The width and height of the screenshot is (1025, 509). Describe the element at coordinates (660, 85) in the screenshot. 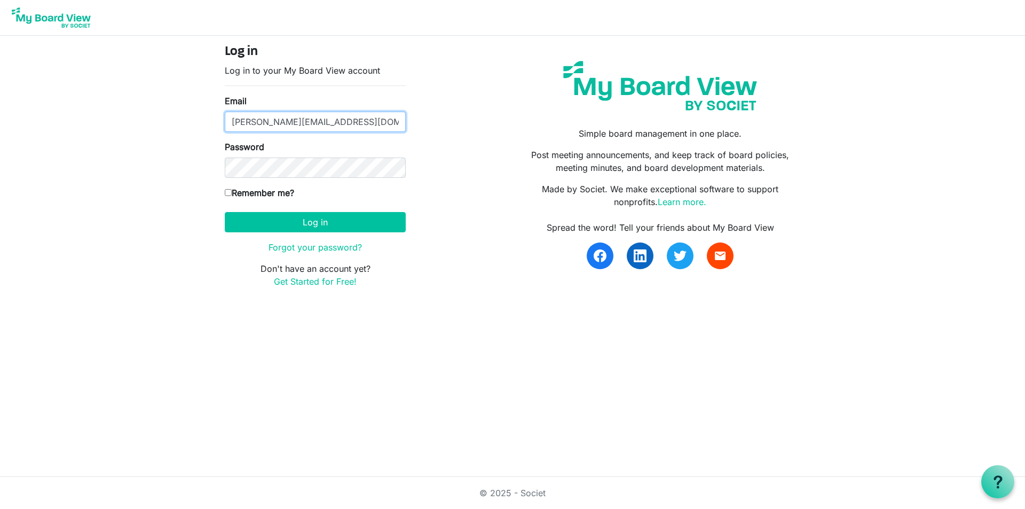

I see `img: my-board-view-societ.svg` at that location.